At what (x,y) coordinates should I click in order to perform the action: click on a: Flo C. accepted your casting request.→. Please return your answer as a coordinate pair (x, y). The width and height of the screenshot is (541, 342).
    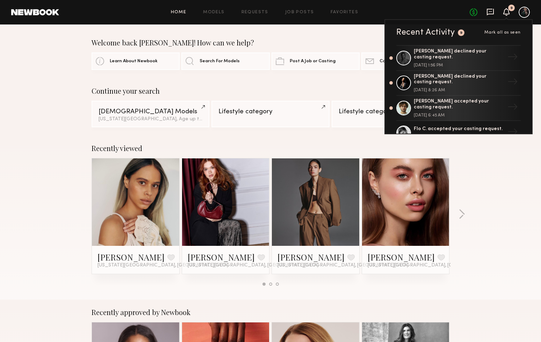
    Looking at the image, I should click on (458, 133).